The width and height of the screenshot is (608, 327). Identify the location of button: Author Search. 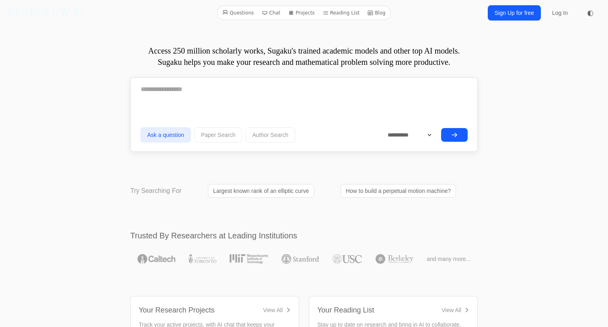
(270, 135).